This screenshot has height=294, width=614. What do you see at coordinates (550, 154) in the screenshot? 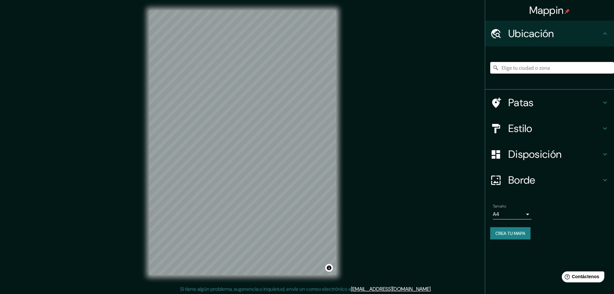
I see `div: Disposición` at bounding box center [550, 154].